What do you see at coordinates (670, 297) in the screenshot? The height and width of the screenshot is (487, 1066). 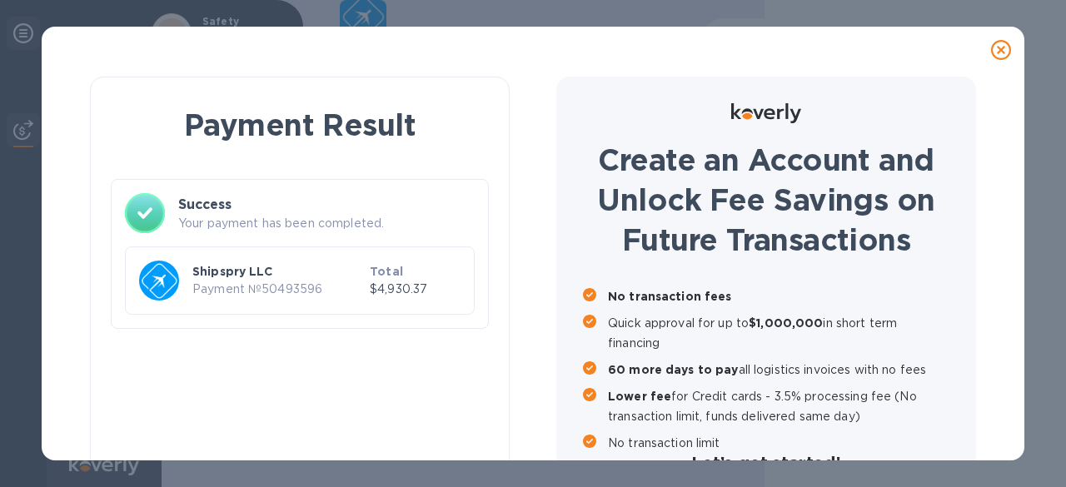 I see `b: No transaction fees` at bounding box center [670, 297].